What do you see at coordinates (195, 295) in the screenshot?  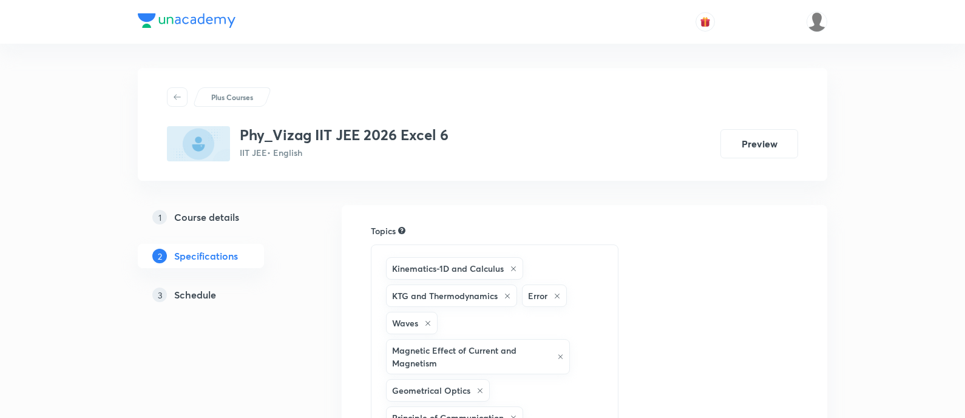 I see `h5: Schedule` at bounding box center [195, 295].